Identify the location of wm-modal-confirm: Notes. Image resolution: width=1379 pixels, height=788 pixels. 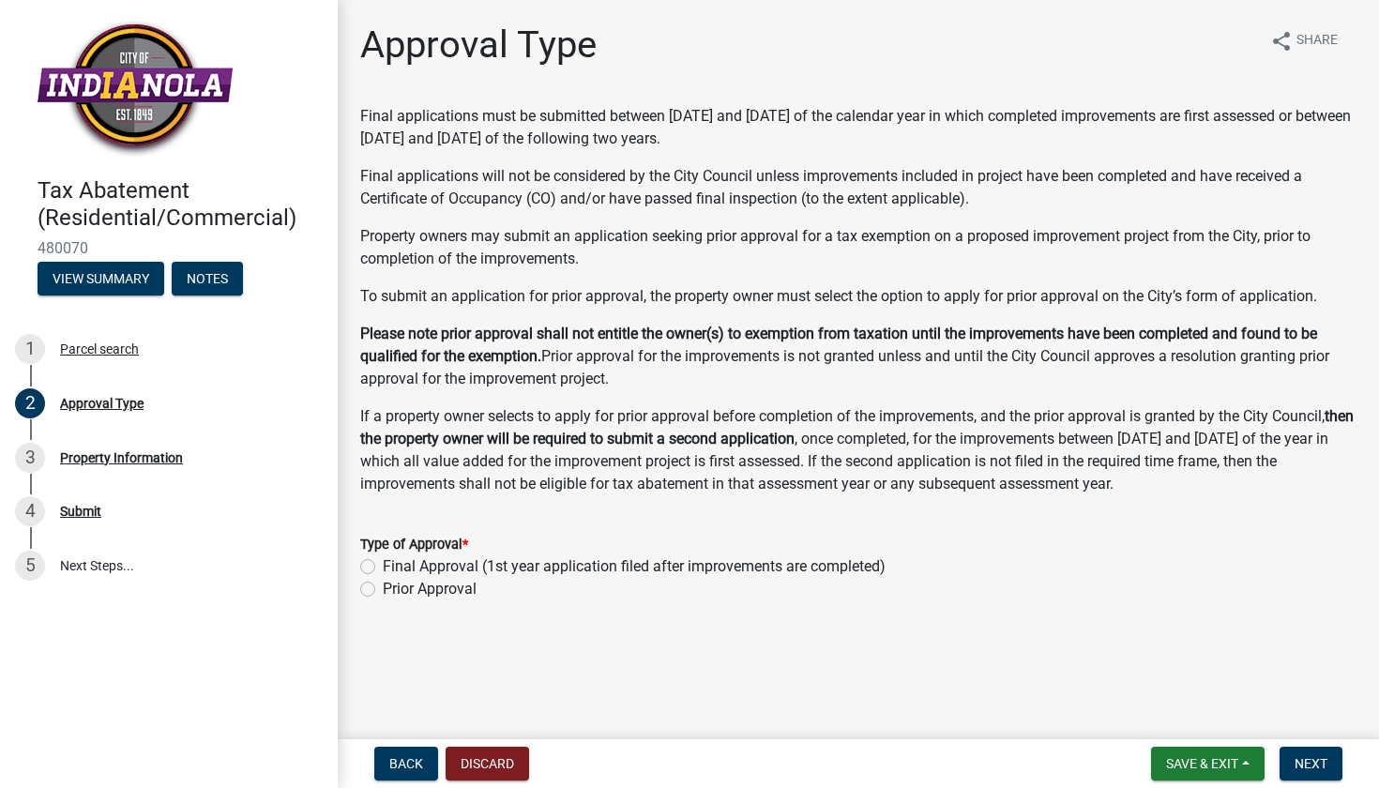
(207, 279).